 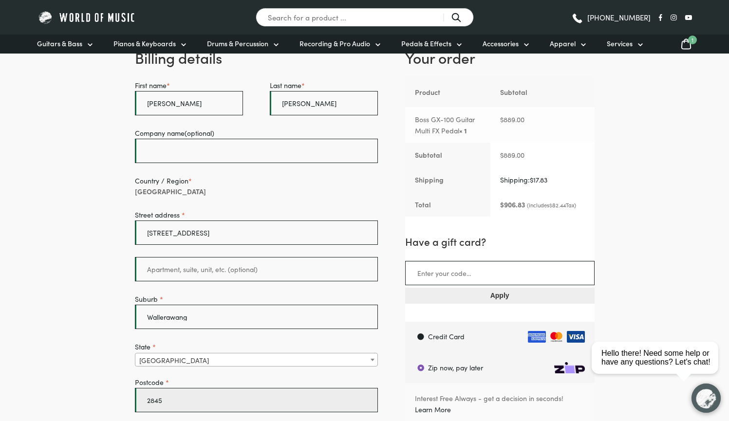 What do you see at coordinates (448, 92) in the screenshot?
I see `th: Product` at bounding box center [448, 92].